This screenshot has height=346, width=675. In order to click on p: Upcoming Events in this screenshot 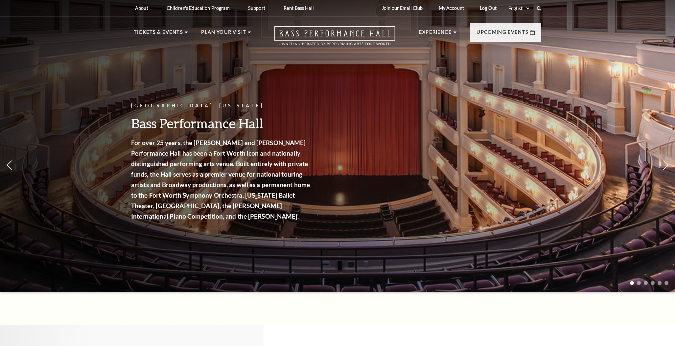, I will do `click(502, 34)`.